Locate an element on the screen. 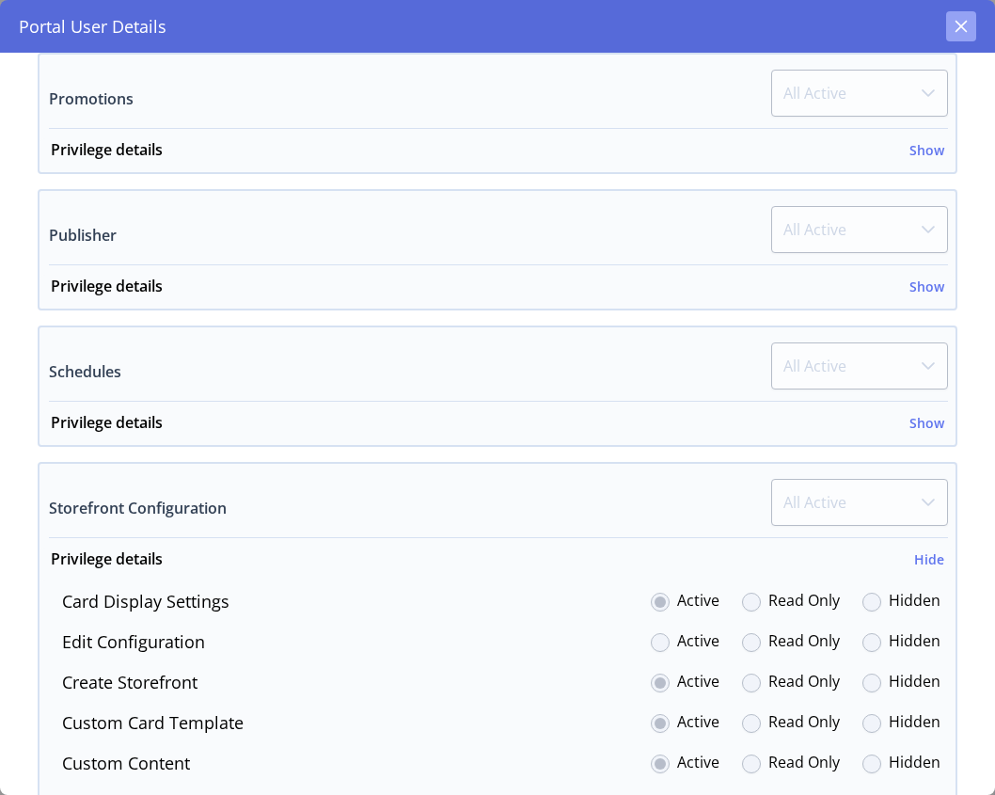  h6: Hide is located at coordinates (929, 559).